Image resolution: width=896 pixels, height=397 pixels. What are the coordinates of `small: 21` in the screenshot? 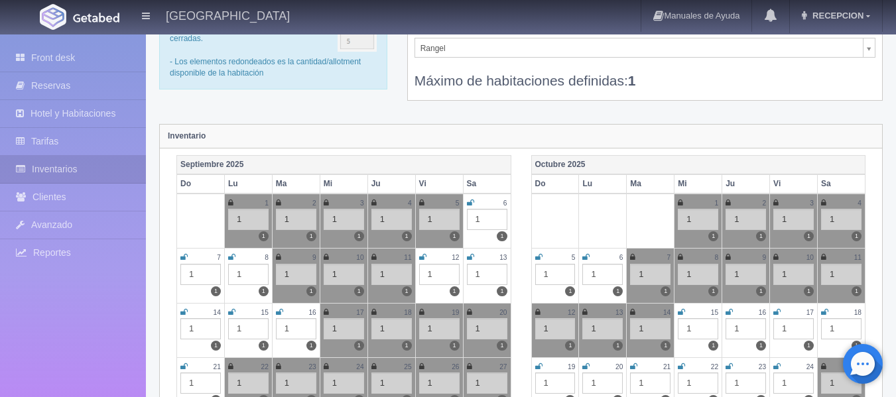 It's located at (217, 367).